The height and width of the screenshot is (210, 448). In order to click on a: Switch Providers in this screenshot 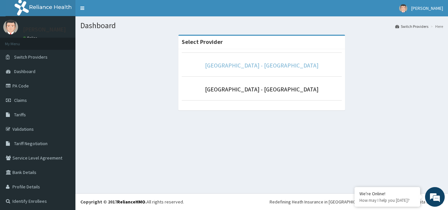, I will do `click(412, 26)`.